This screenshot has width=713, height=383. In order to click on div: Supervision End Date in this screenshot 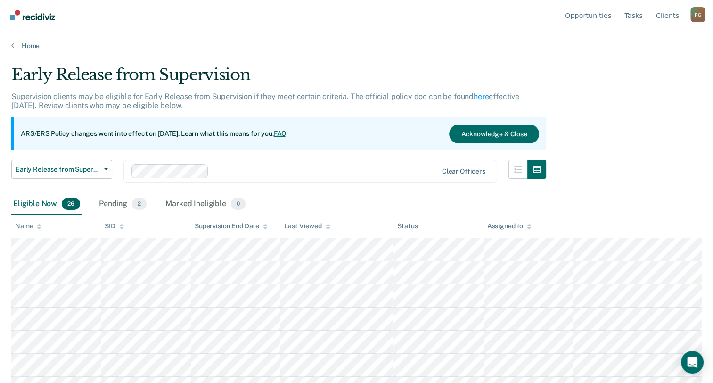, I will do `click(231, 226)`.